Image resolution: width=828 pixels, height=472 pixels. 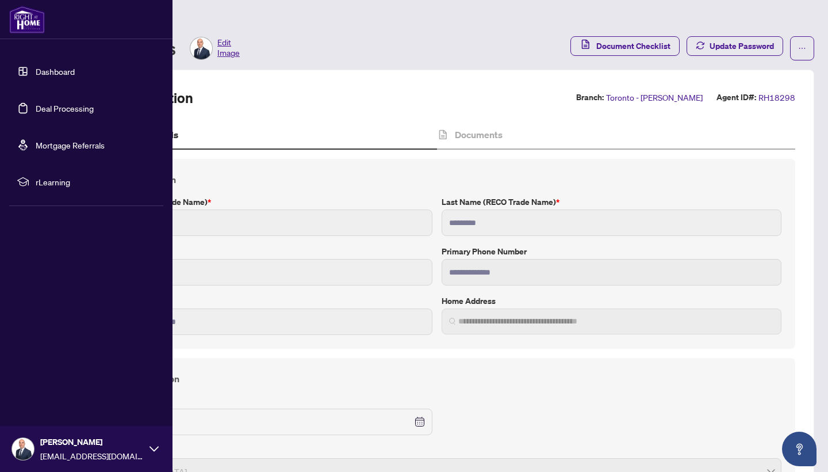 I want to click on label: Gender, so click(x=437, y=450).